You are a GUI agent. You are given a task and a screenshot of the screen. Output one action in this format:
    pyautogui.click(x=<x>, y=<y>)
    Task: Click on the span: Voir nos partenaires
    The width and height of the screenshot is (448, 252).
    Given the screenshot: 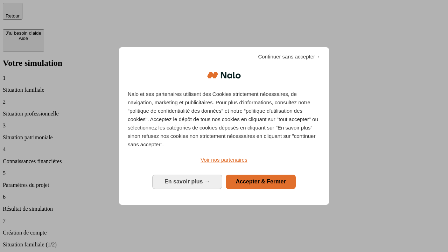 What is the action you would take?
    pyautogui.click(x=224, y=160)
    